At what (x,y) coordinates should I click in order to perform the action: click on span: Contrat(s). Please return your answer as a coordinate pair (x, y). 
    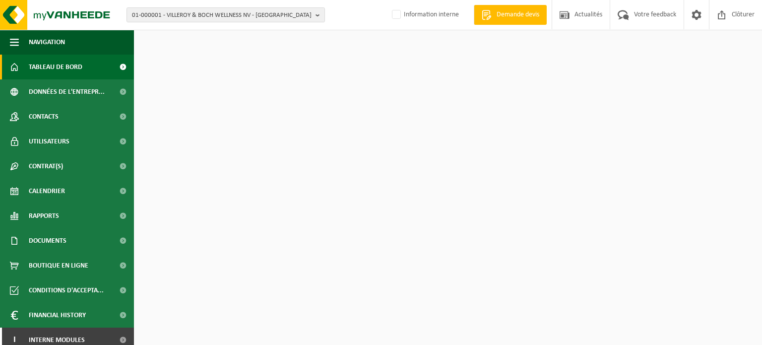
    Looking at the image, I should click on (46, 166).